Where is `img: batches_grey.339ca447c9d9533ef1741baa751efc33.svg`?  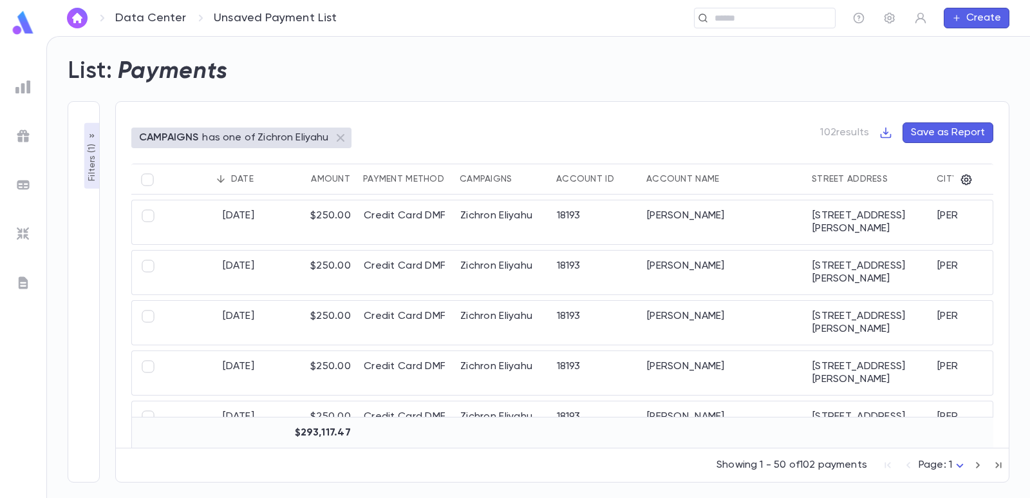 img: batches_grey.339ca447c9d9533ef1741baa751efc33.svg is located at coordinates (23, 185).